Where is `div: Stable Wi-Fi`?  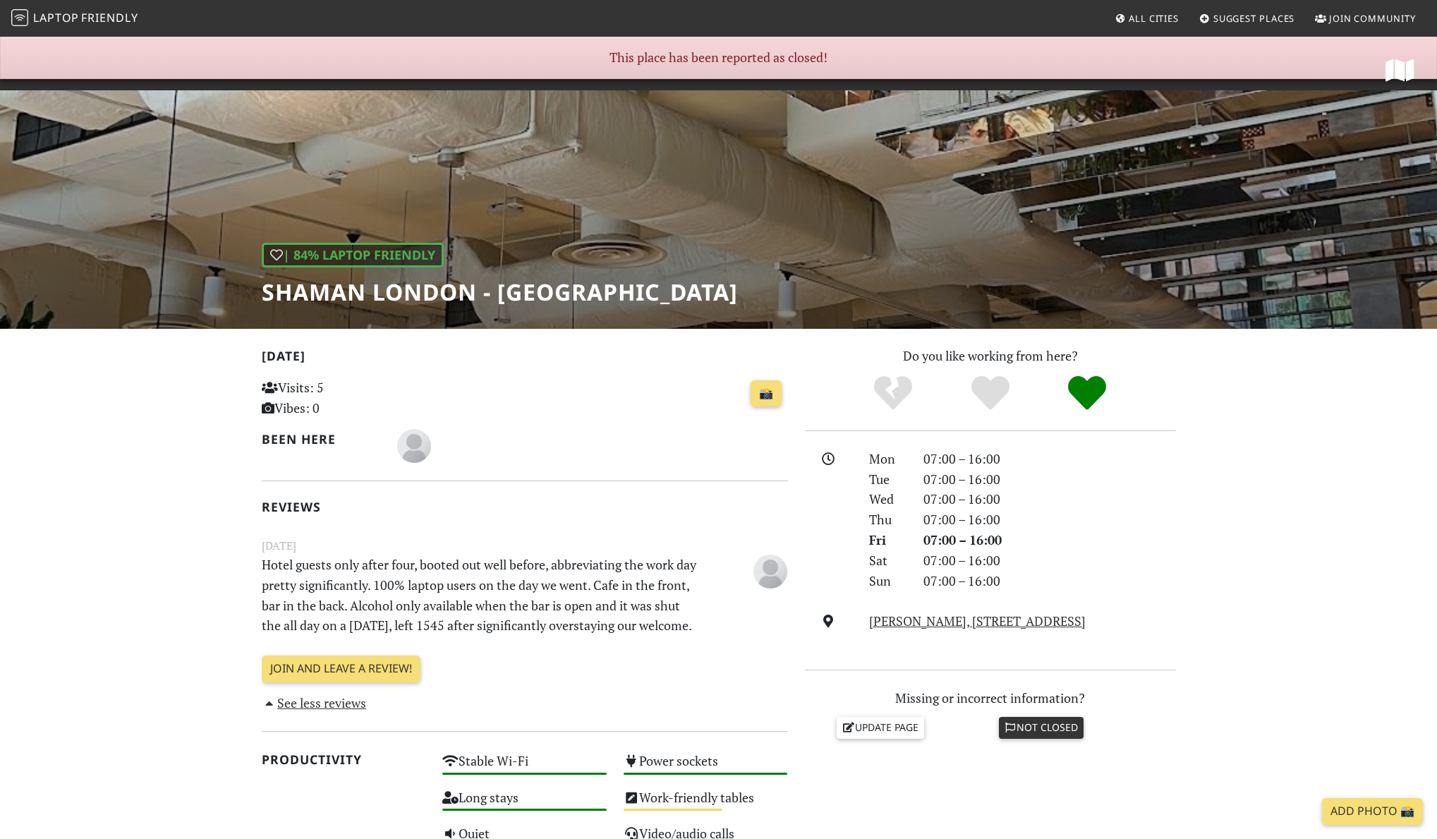 div: Stable Wi-Fi is located at coordinates (524, 767).